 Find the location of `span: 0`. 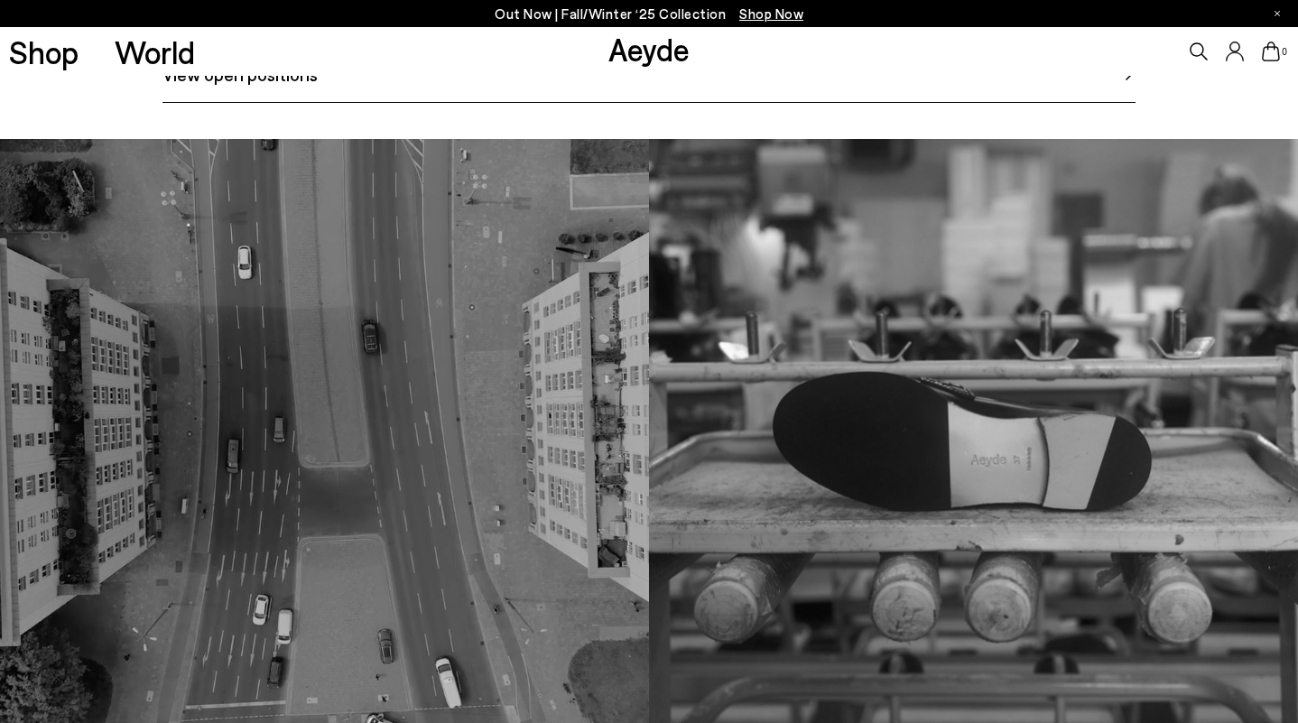

span: 0 is located at coordinates (1285, 51).